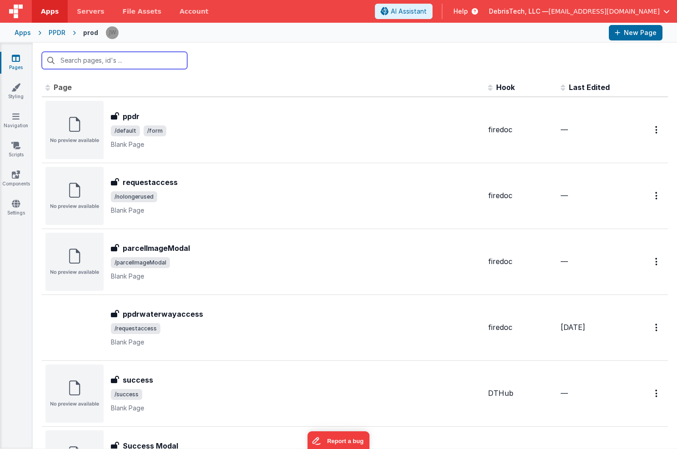 The width and height of the screenshot is (677, 449). What do you see at coordinates (150, 182) in the screenshot?
I see `h3: requestaccess` at bounding box center [150, 182].